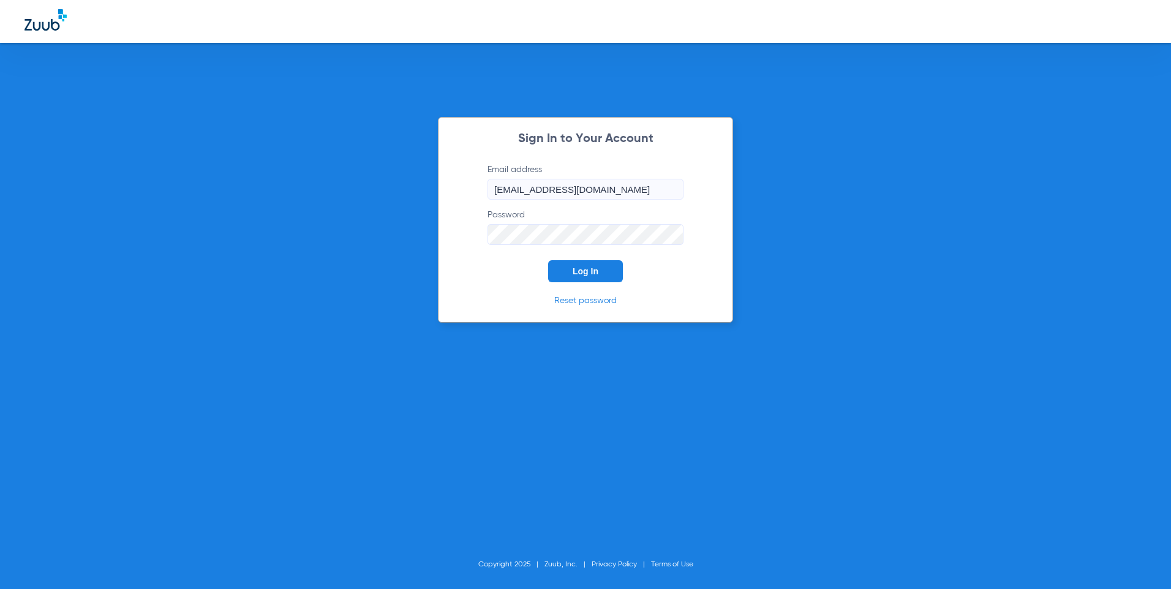 This screenshot has height=589, width=1171. I want to click on a: Privacy Policy, so click(614, 565).